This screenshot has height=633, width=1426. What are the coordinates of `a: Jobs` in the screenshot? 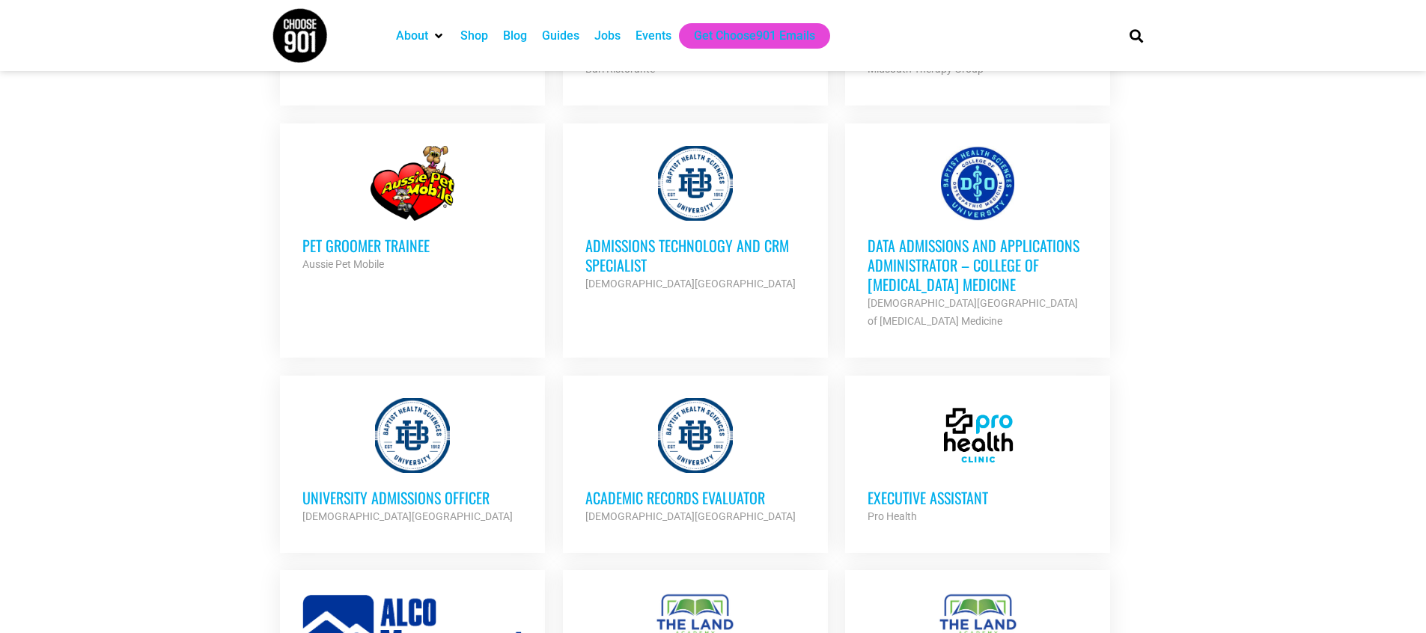 It's located at (607, 36).